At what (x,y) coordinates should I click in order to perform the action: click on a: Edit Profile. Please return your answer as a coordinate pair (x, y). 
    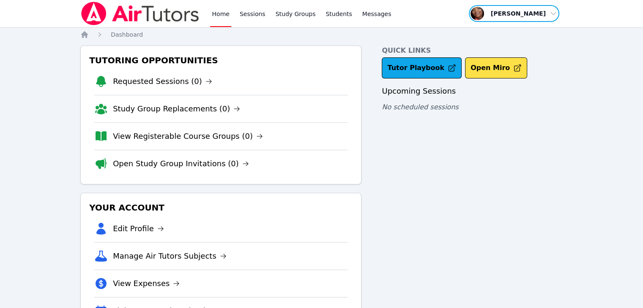
    Looking at the image, I should click on (138, 229).